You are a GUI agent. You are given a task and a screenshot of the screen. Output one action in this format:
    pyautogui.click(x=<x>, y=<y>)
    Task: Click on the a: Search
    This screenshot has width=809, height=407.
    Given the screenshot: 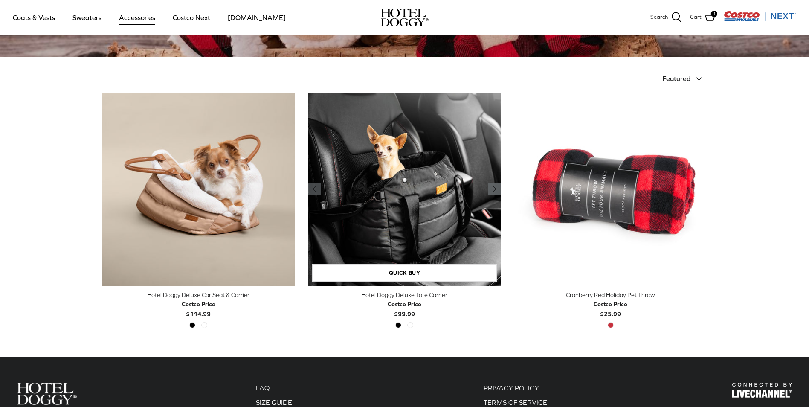 What is the action you would take?
    pyautogui.click(x=666, y=17)
    